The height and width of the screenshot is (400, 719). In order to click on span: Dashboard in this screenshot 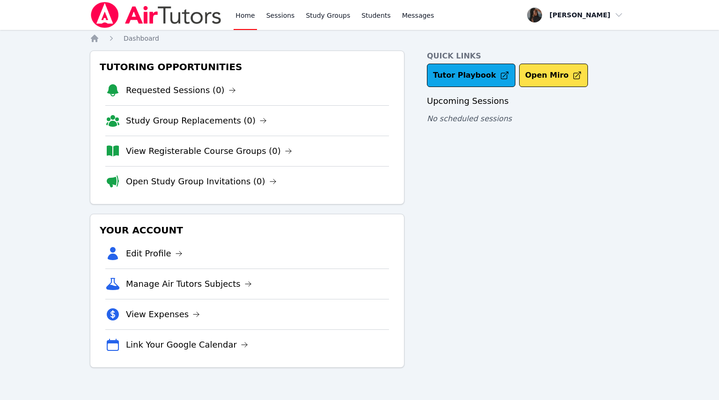, I will do `click(141, 38)`.